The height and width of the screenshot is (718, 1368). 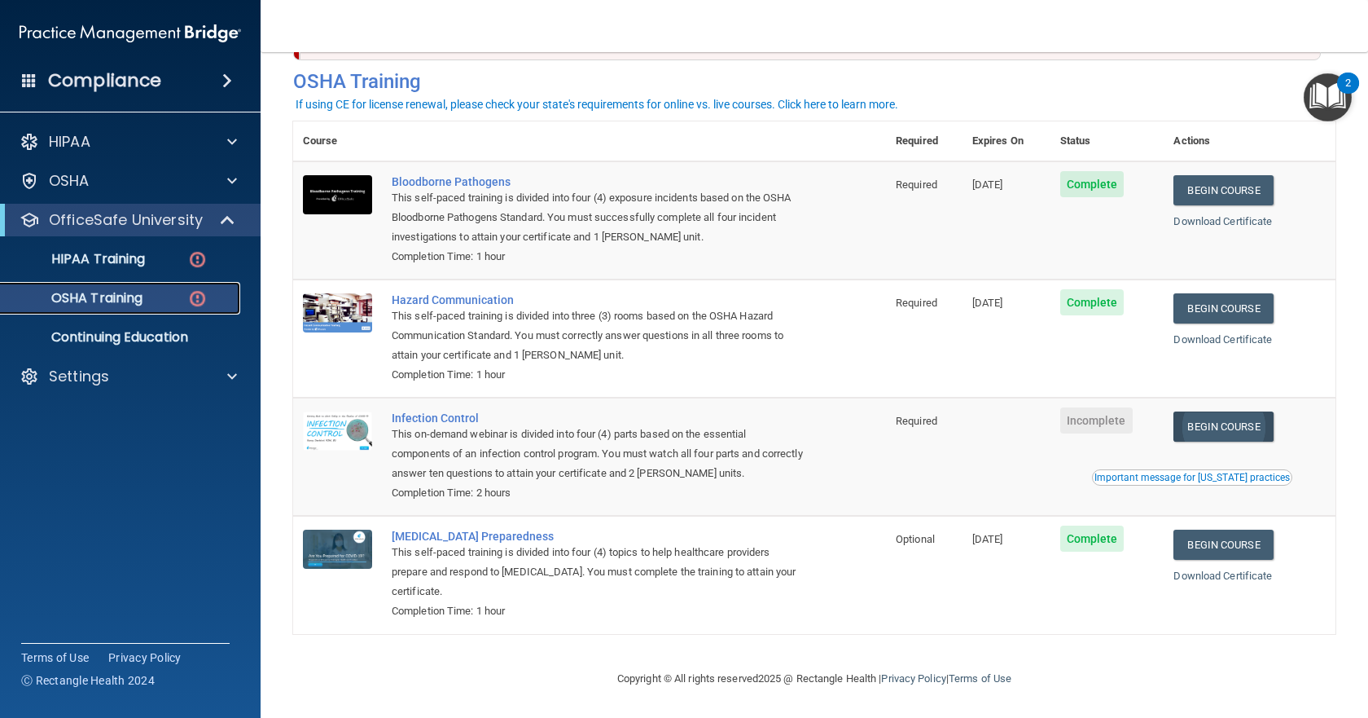 I want to click on div: This self-paced training is divided into four (4) topics to help healthcare providers prepare and..., so click(x=598, y=572).